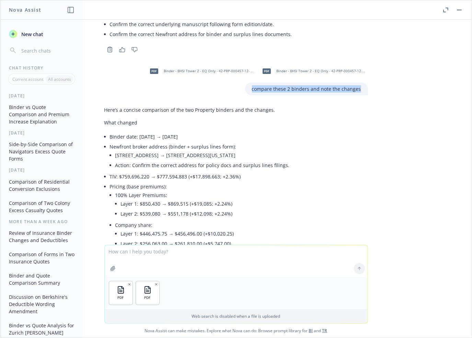 The height and width of the screenshot is (338, 472). I want to click on p: compare these 2 binders and note the changes, so click(307, 89).